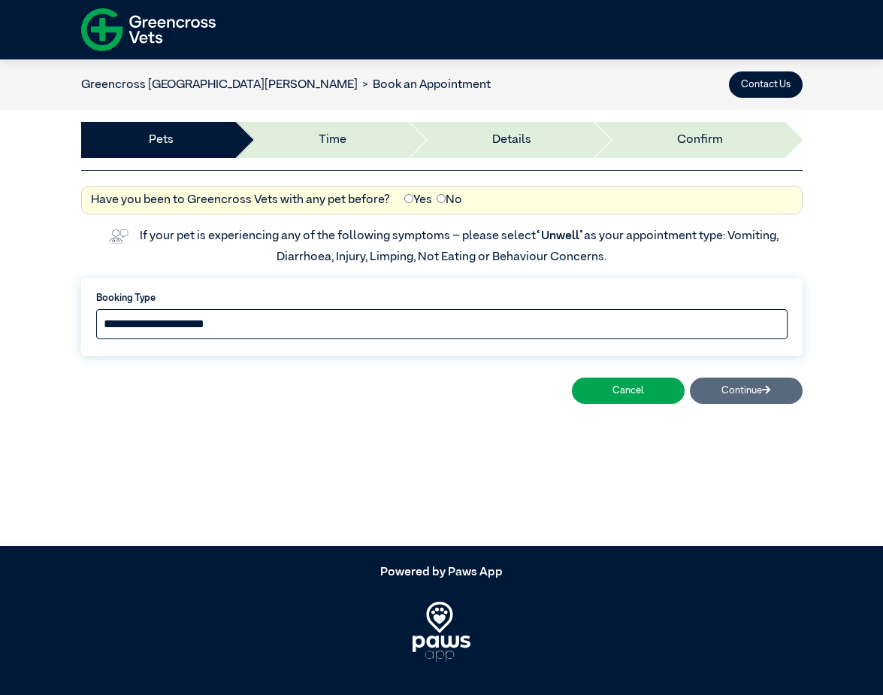 The width and height of the screenshot is (883, 695). What do you see at coordinates (409, 198) in the screenshot?
I see `input: Yes` at bounding box center [409, 198].